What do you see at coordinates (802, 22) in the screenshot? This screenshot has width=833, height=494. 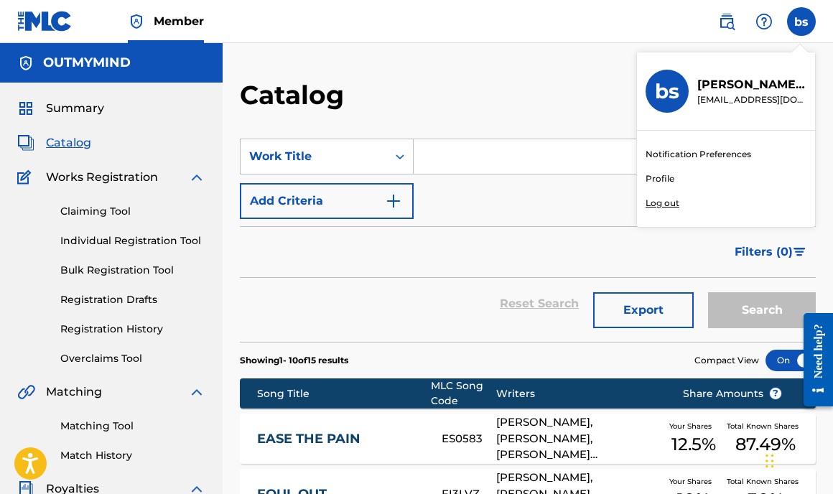 I see `div: User Menu` at bounding box center [802, 22].